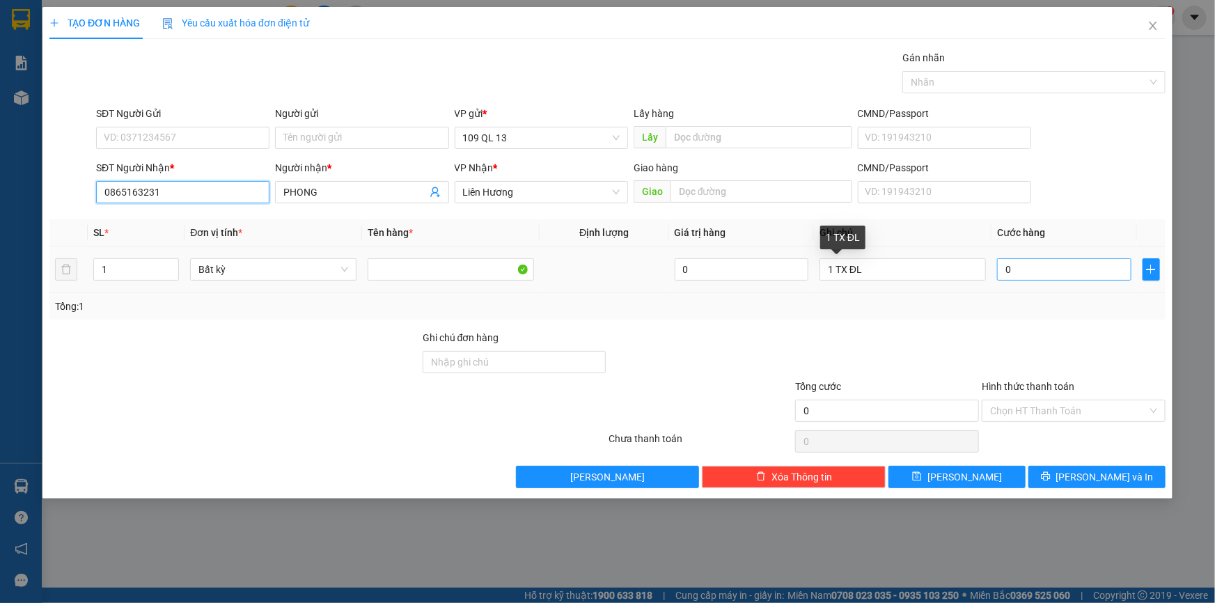  What do you see at coordinates (902, 269) in the screenshot?
I see `input: Ghi Chú` at bounding box center [902, 269].